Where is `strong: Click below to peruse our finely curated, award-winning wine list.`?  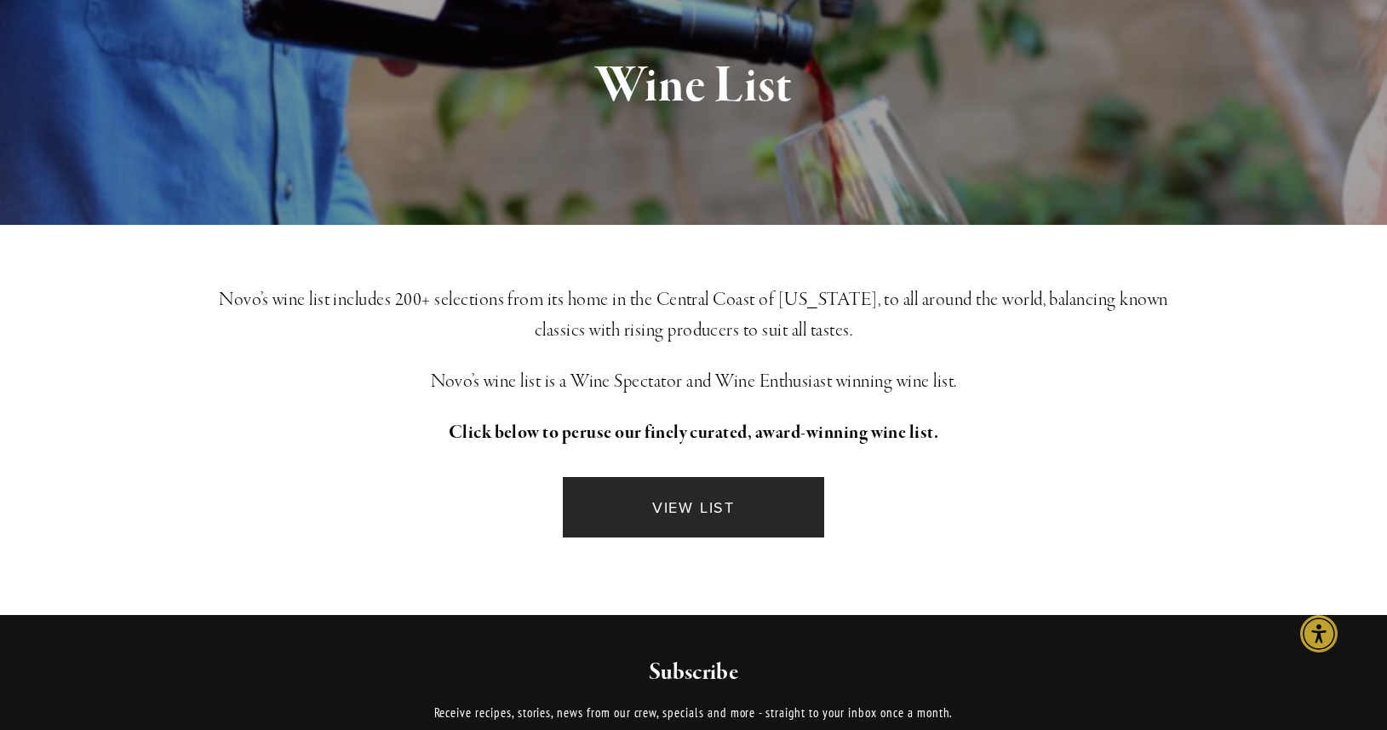 strong: Click below to peruse our finely curated, award-winning wine list. is located at coordinates (694, 432).